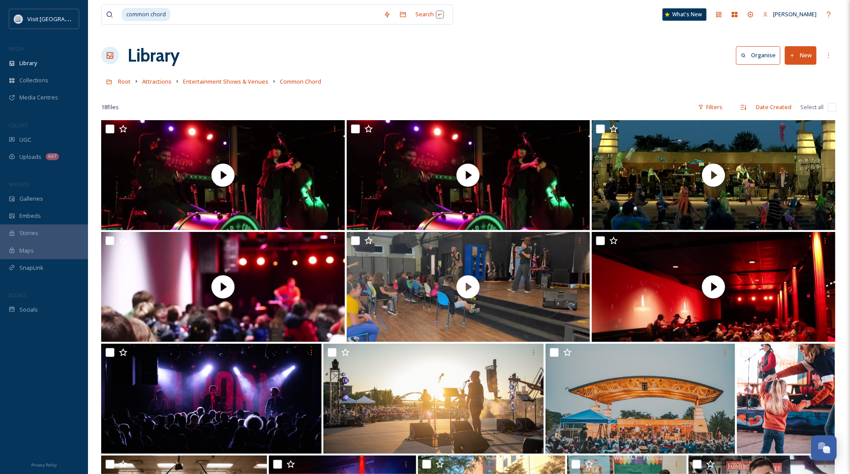 The width and height of the screenshot is (850, 474). I want to click on span: Stories, so click(29, 233).